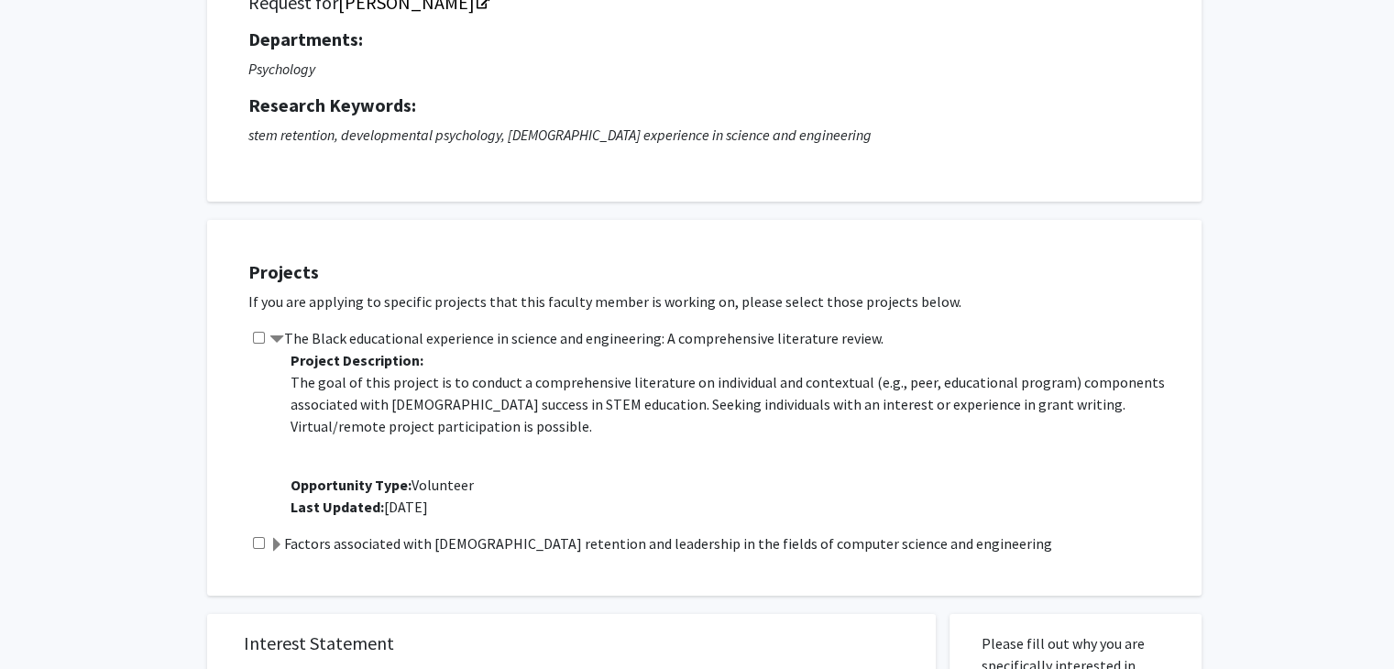 The image size is (1394, 669). I want to click on b: Opportunity Type:, so click(351, 485).